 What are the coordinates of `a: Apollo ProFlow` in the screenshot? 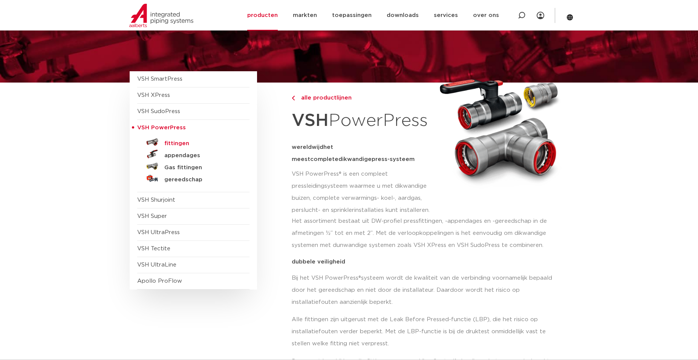 It's located at (159, 281).